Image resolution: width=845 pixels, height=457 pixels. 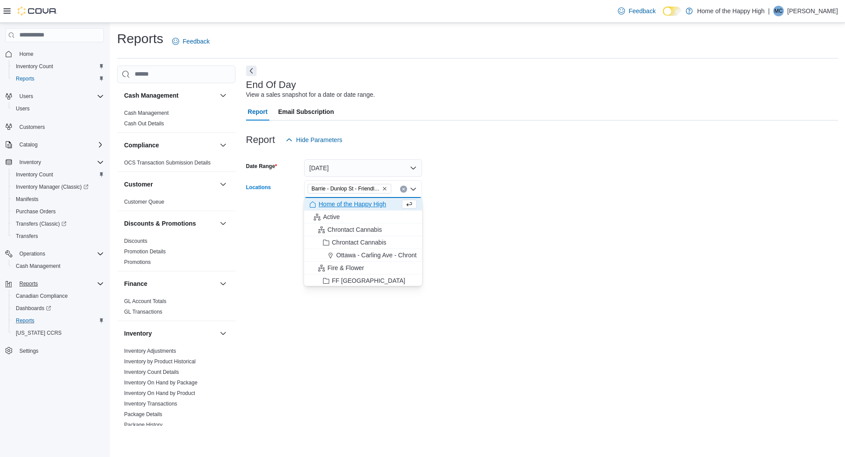 I want to click on a: Discounts, so click(x=136, y=241).